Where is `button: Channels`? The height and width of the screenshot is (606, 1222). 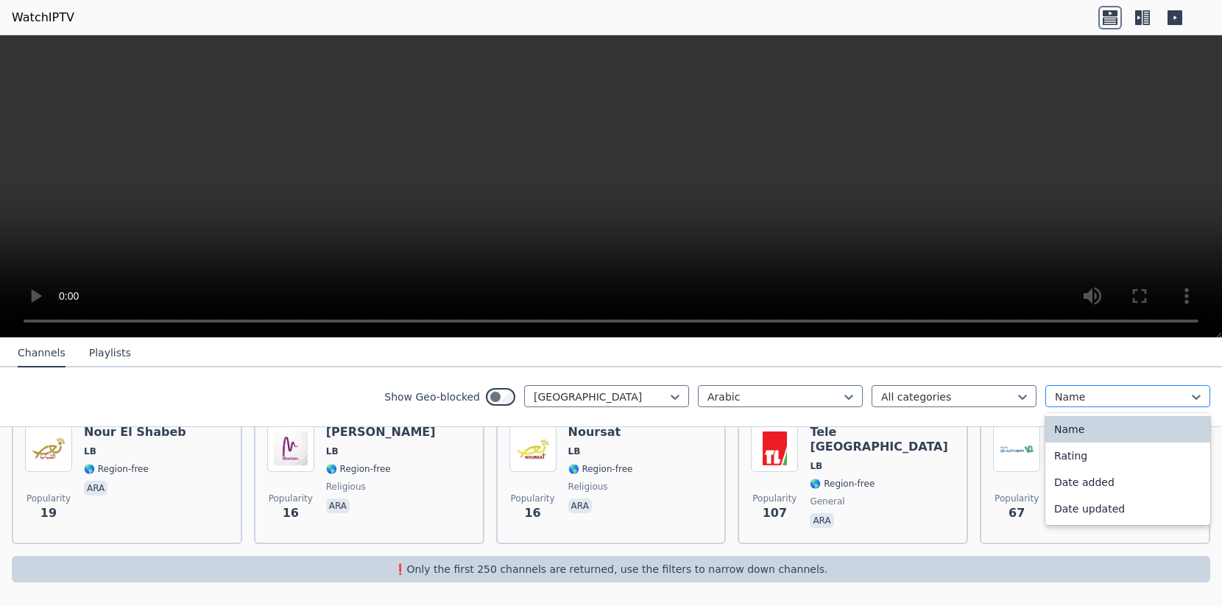
button: Channels is located at coordinates (41, 353).